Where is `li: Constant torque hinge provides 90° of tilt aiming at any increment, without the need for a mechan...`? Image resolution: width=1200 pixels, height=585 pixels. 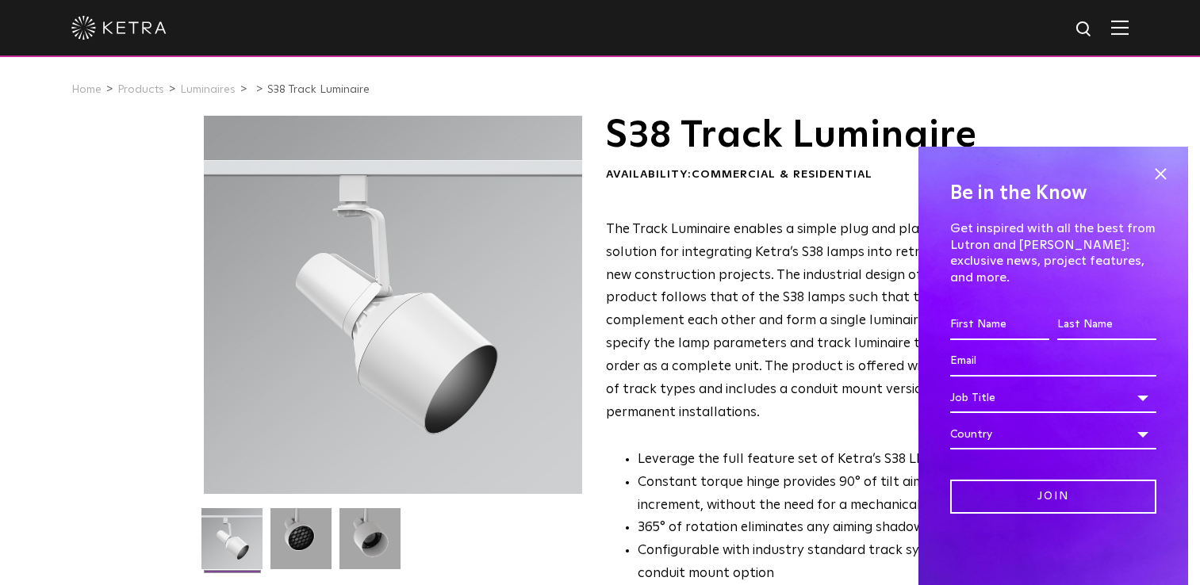 li: Constant torque hinge provides 90° of tilt aiming at any increment, without the need for a mechan... is located at coordinates (815, 495).